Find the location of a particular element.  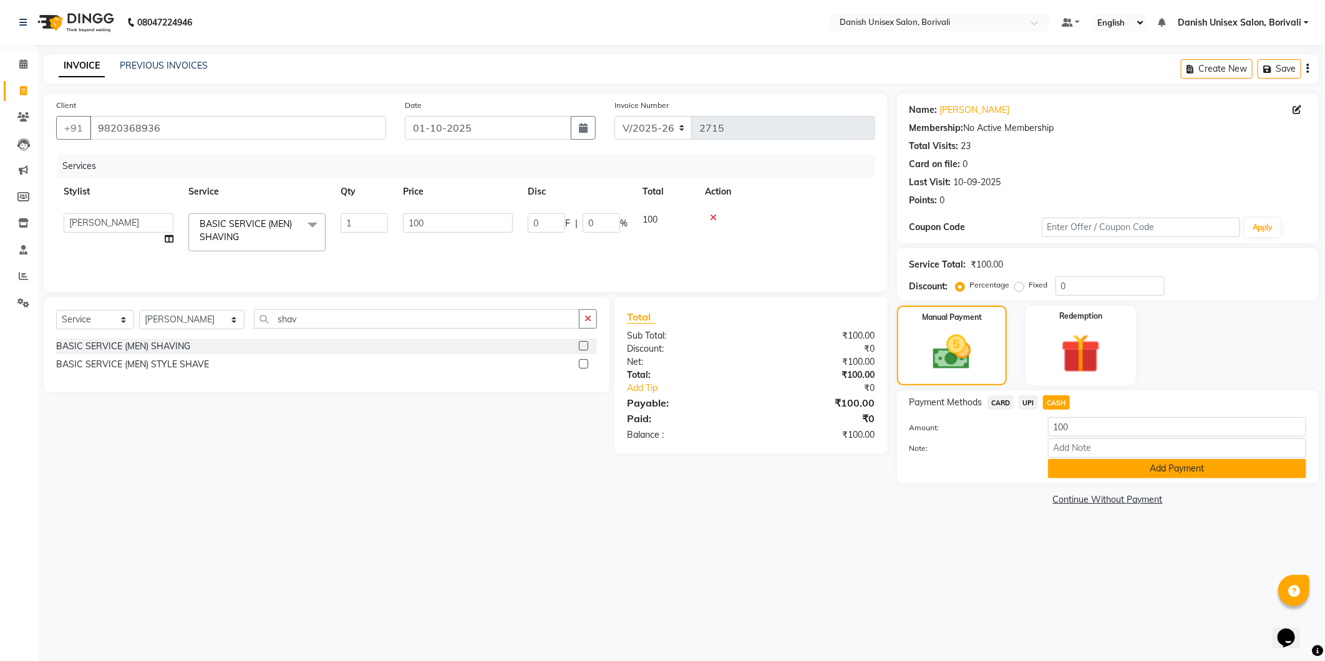

span: CASH is located at coordinates (1056, 402).